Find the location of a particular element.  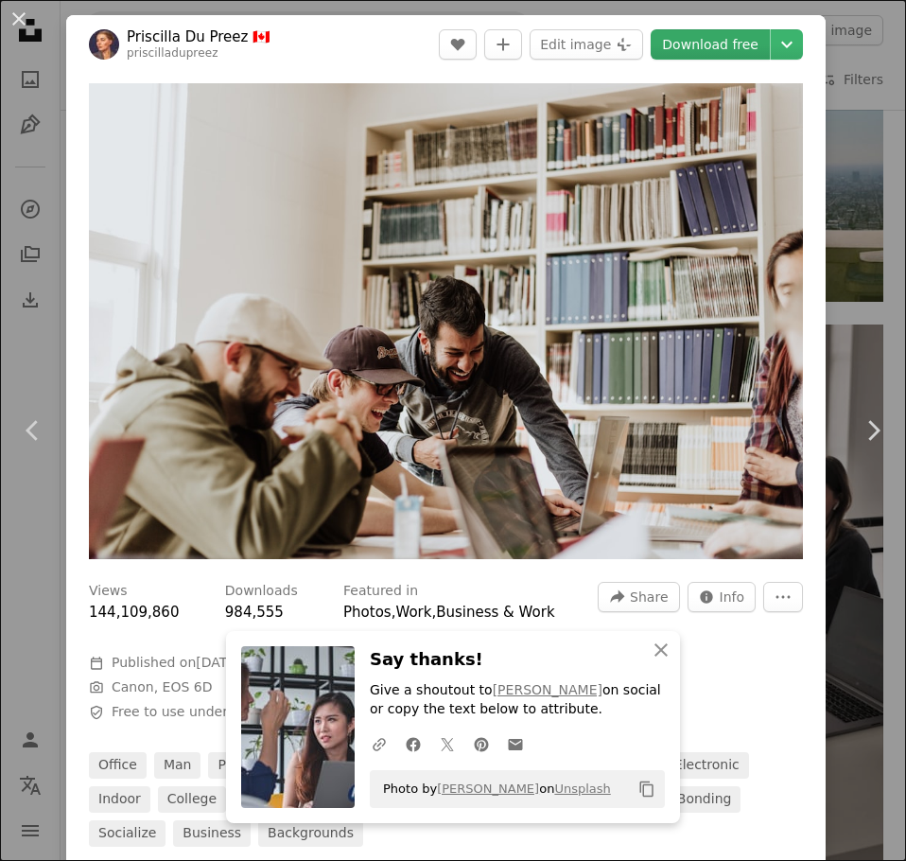

h3: Downloads is located at coordinates (261, 591).